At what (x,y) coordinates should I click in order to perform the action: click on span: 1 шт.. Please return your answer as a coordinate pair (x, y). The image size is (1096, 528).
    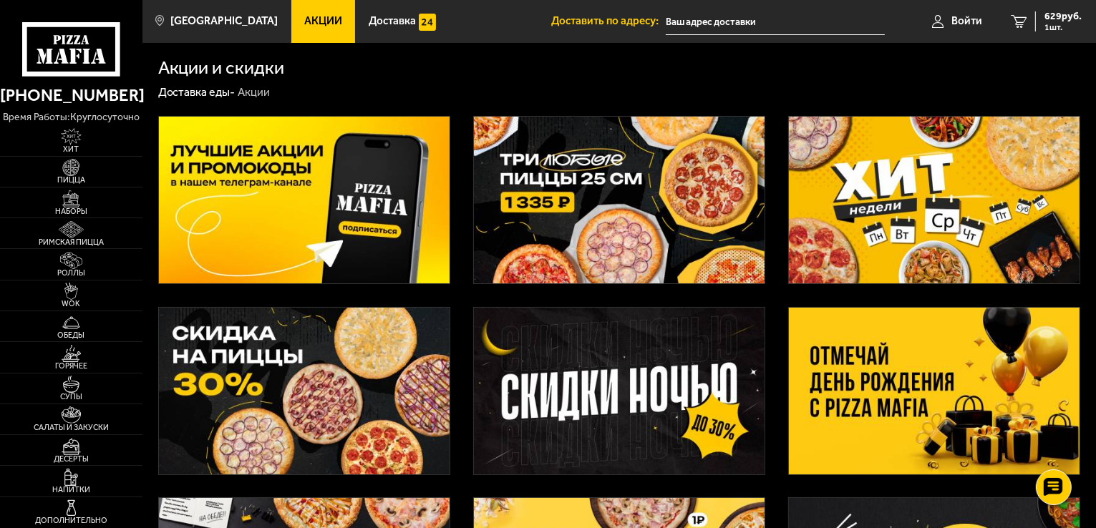
    Looking at the image, I should click on (1063, 27).